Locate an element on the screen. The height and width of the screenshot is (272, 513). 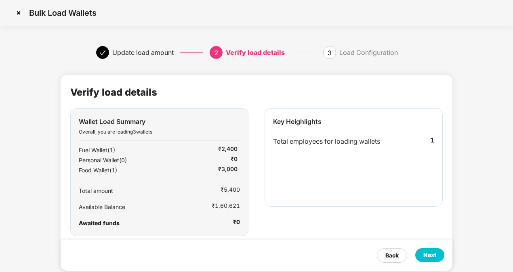
span: 3 is located at coordinates (329, 53).